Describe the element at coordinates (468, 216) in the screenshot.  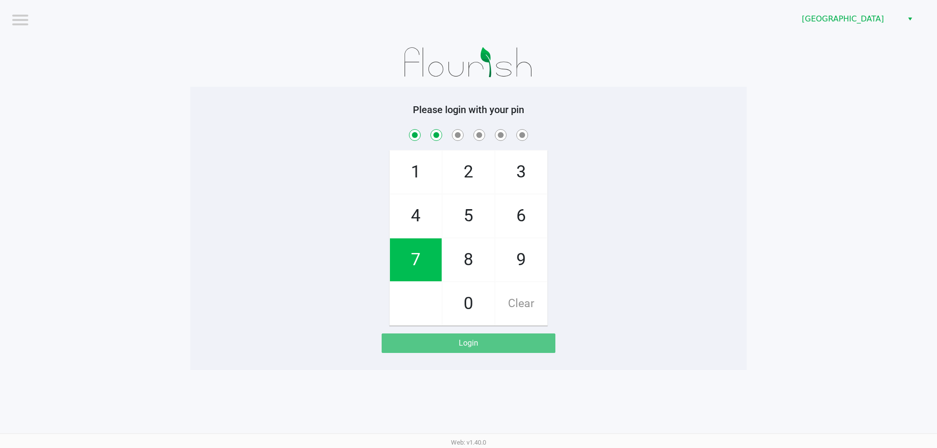
I see `span: 5` at that location.